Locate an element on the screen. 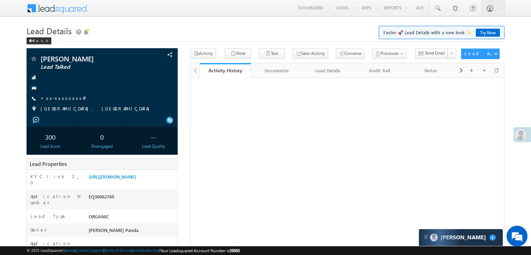  div: Lead Quality is located at coordinates (154, 146).